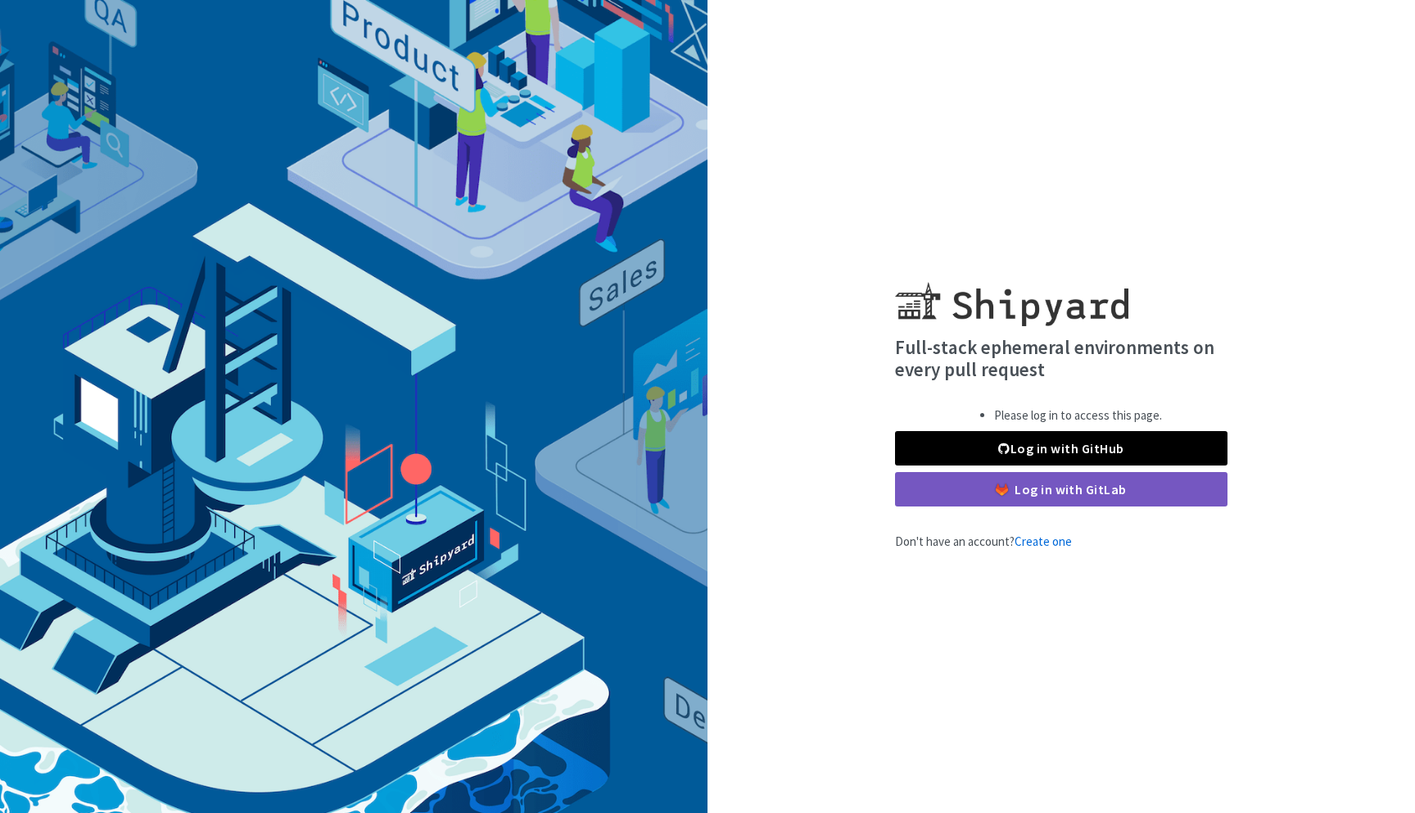 Image resolution: width=1415 pixels, height=813 pixels. Describe the element at coordinates (1044, 541) in the screenshot. I see `a: Create one` at that location.